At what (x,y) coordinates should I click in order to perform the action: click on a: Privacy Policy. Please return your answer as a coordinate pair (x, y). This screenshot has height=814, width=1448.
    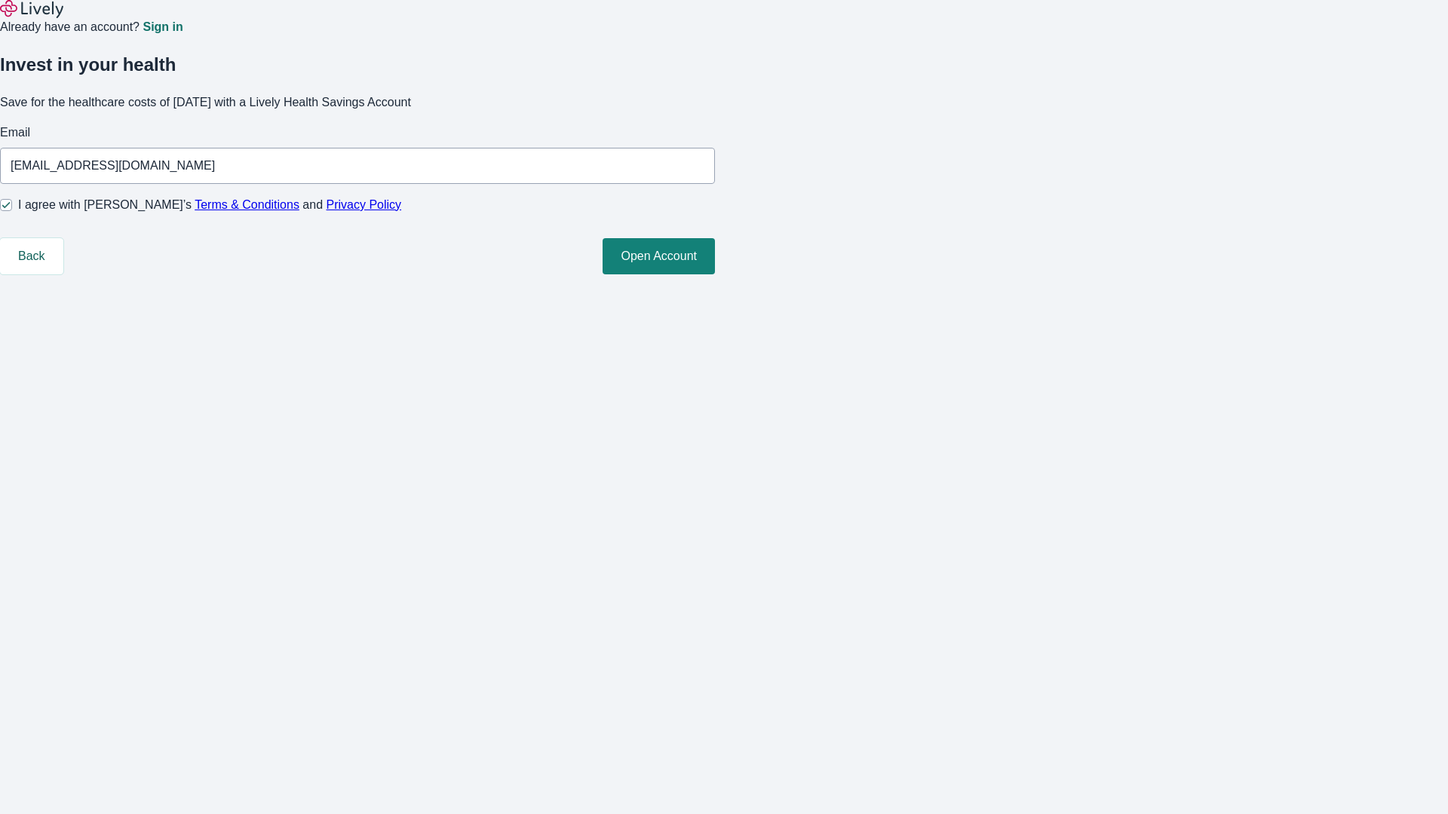
    Looking at the image, I should click on (364, 204).